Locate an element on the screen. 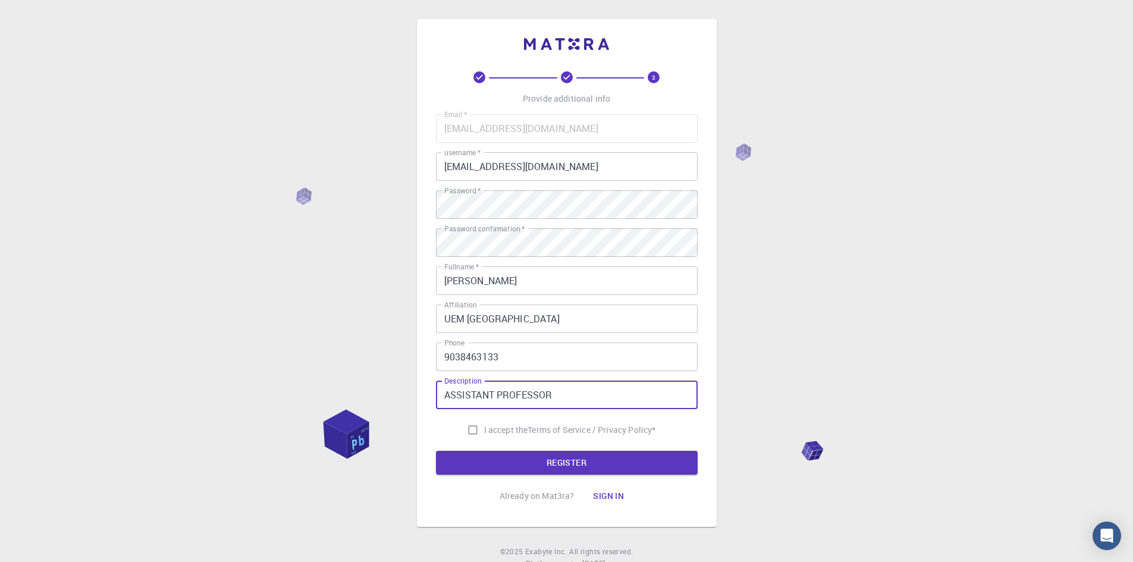  div: Open Intercom Messenger is located at coordinates (1107, 536).